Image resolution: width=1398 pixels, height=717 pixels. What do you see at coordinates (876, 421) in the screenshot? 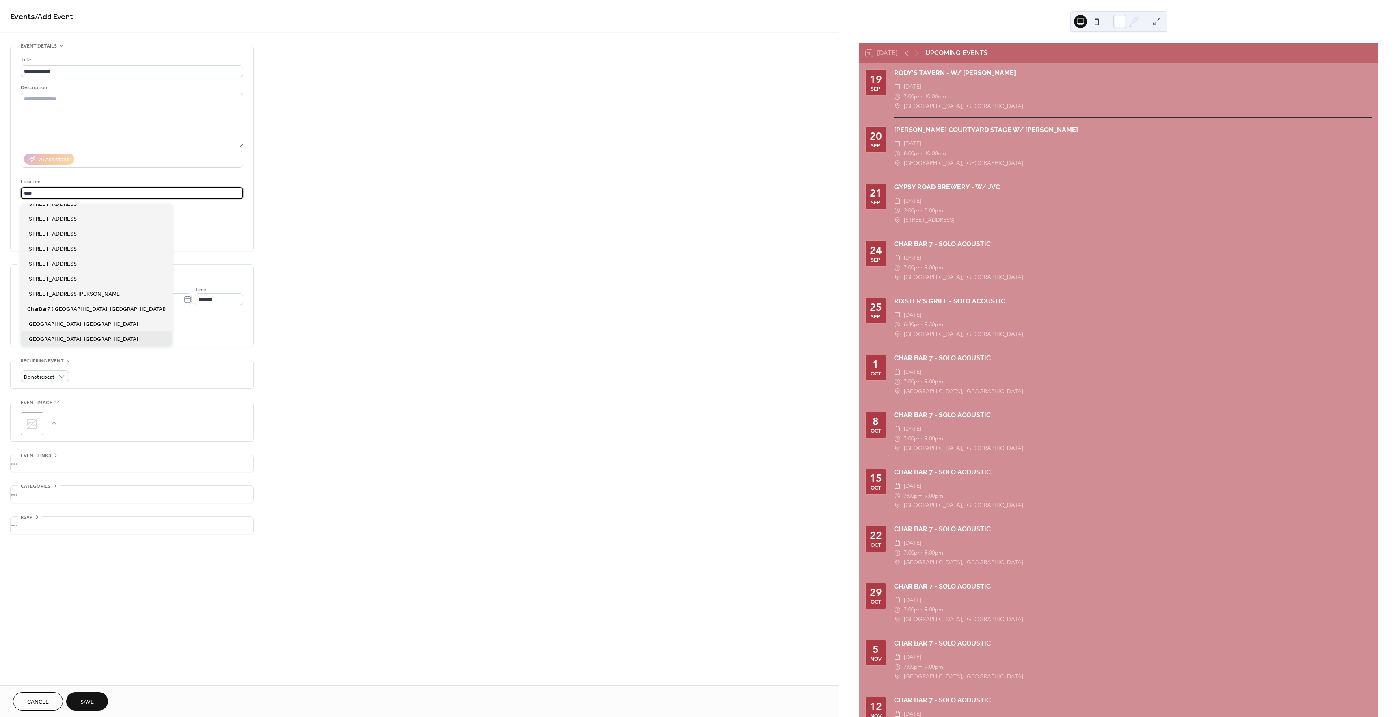
I see `div: 8` at bounding box center [876, 421].